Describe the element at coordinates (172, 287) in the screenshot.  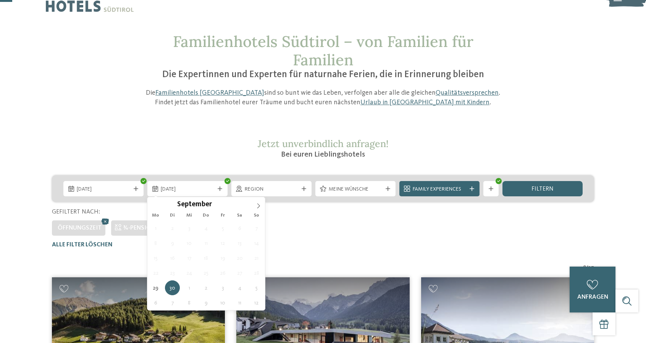
I see `span: September 30, 2025` at that location.